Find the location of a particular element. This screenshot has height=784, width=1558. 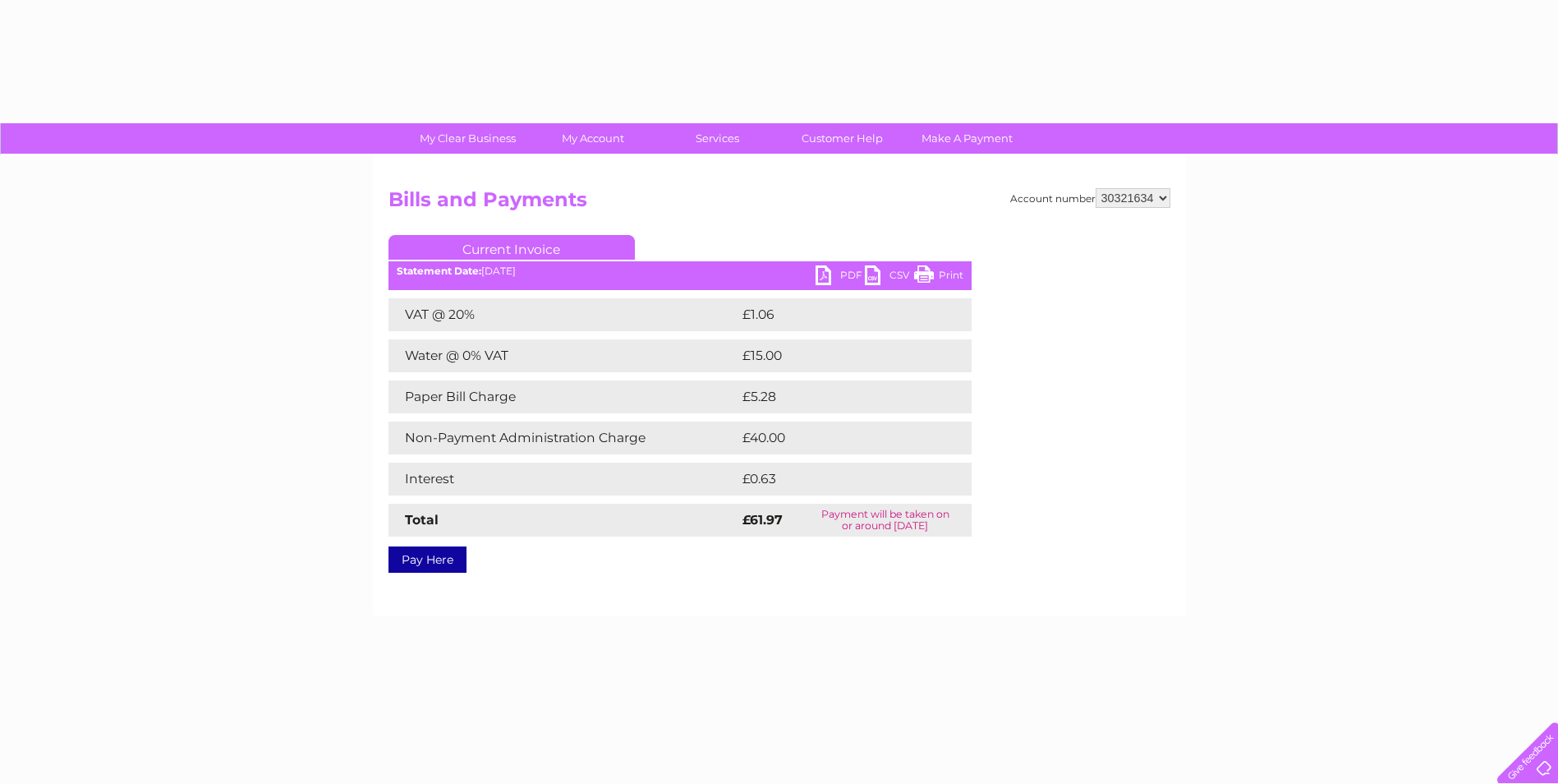

a: My Clear Business is located at coordinates (467, 138).